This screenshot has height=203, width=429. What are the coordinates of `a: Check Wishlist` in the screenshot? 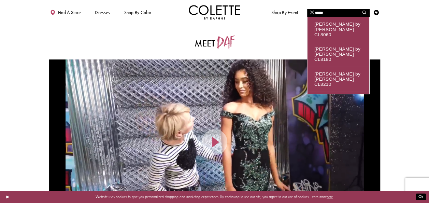 It's located at (376, 12).